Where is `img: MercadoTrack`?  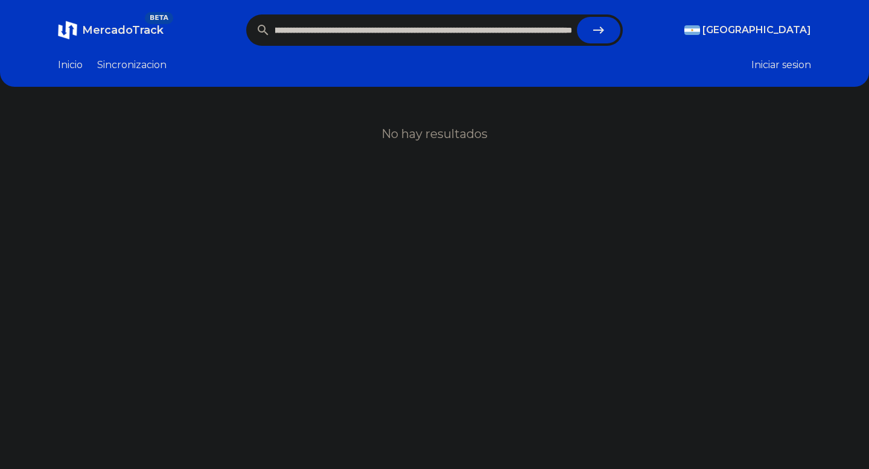 img: MercadoTrack is located at coordinates (68, 30).